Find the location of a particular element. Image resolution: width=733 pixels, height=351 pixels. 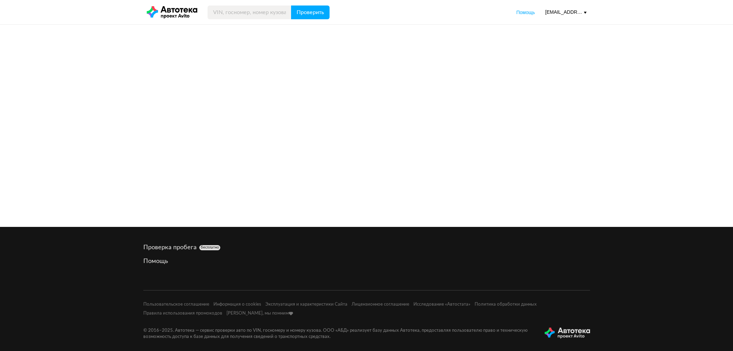

span: Проверить is located at coordinates (310, 12).